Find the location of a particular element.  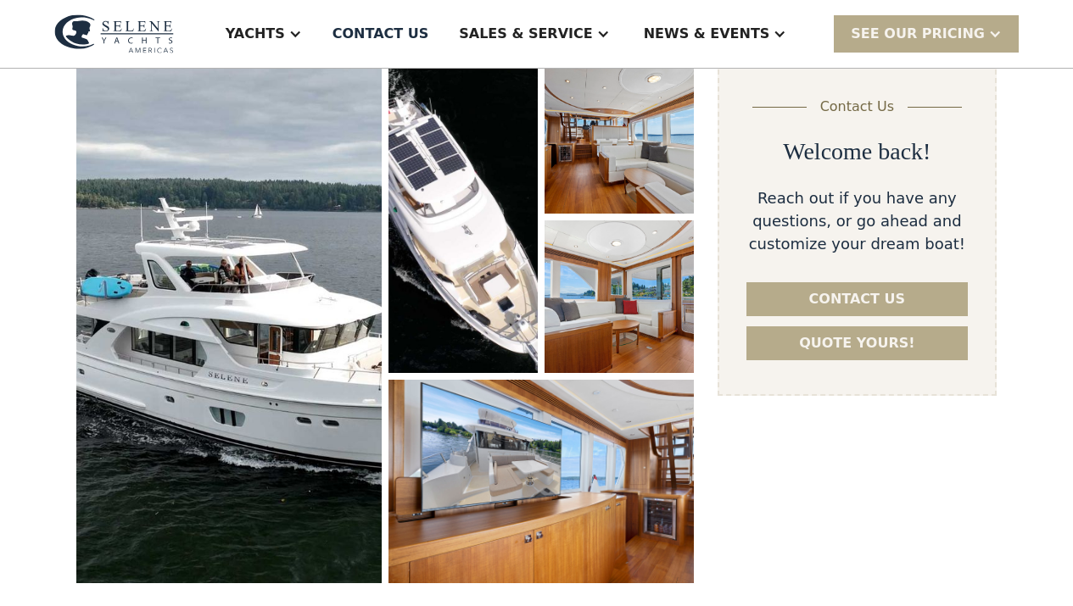

a: Contact us is located at coordinates (857, 299).